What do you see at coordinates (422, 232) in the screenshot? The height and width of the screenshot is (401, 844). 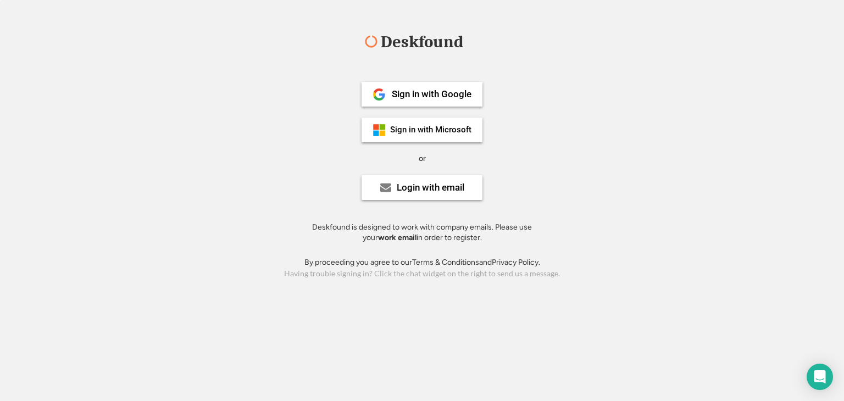 I see `div: Deskfound is designed to work with company emails. Please use your in order to register.` at bounding box center [422, 232].